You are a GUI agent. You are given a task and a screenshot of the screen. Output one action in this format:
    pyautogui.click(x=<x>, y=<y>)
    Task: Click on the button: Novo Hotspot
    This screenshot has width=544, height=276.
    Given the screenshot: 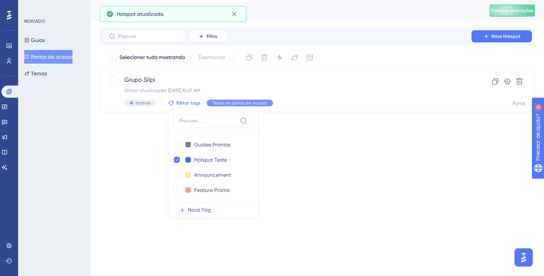 What is the action you would take?
    pyautogui.click(x=502, y=36)
    